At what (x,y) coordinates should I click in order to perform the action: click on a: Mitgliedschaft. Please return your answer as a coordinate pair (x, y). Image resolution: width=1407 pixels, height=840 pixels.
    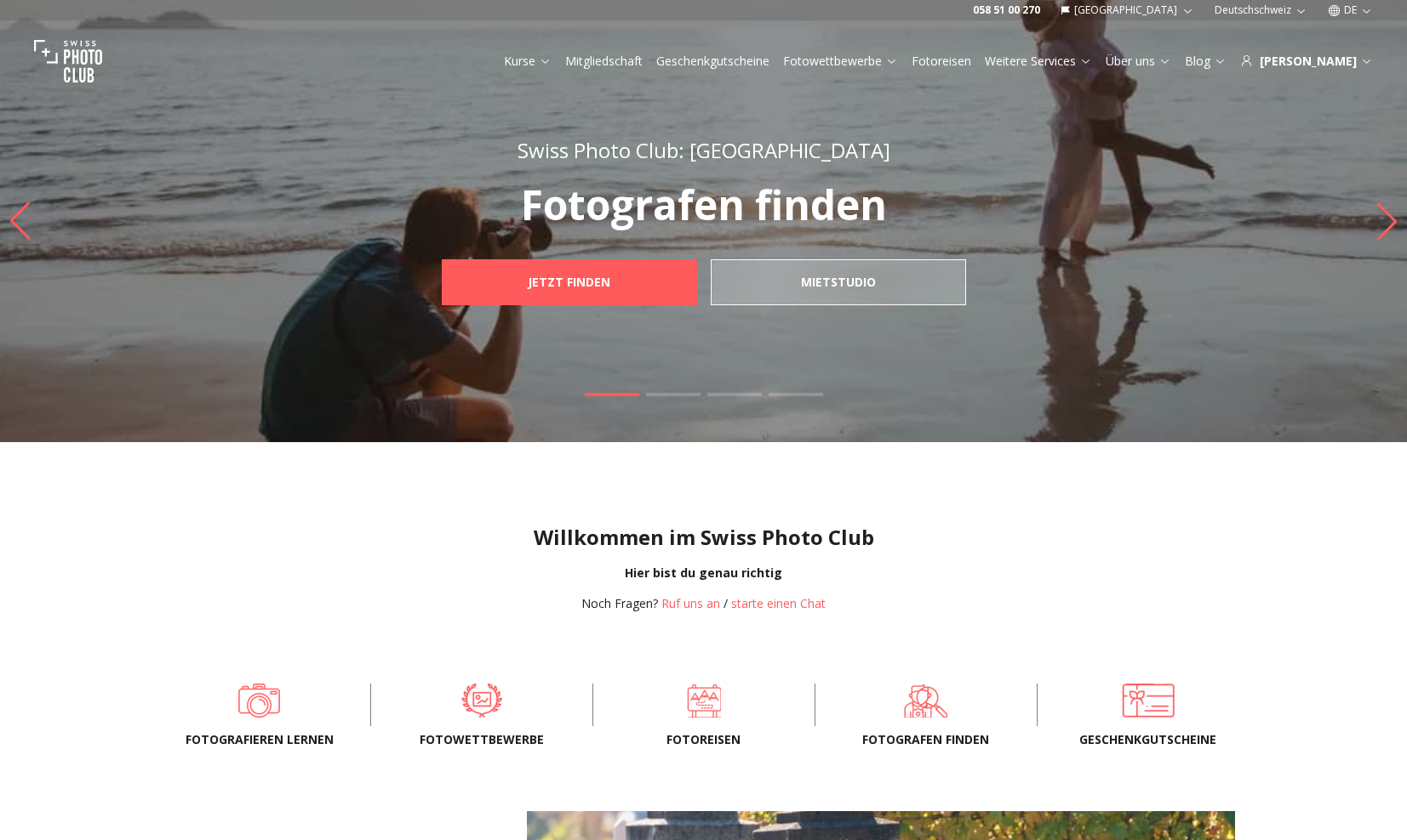
    Looking at the image, I should click on (604, 61).